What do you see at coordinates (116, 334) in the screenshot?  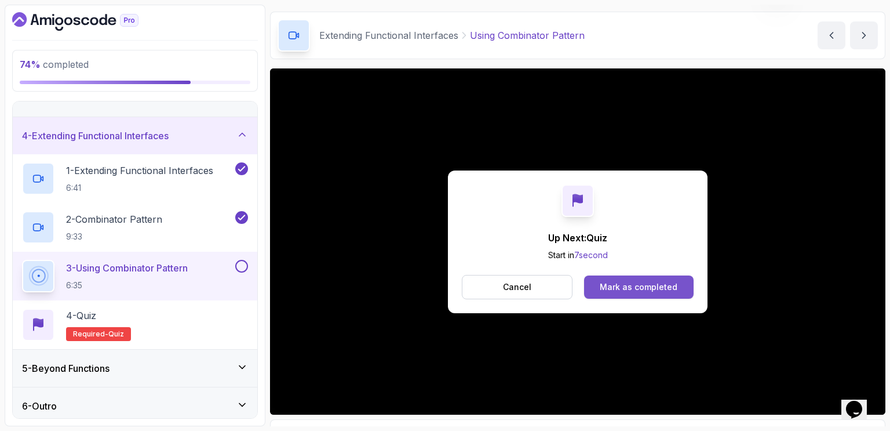 I see `span: quiz` at bounding box center [116, 334].